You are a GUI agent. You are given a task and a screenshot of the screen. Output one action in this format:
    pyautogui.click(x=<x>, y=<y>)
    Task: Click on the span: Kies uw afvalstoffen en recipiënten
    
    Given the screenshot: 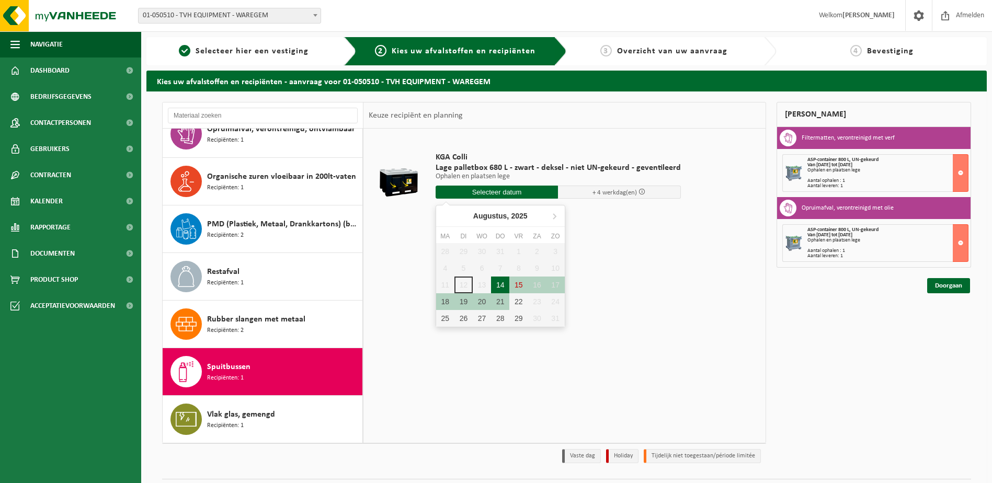 What is the action you would take?
    pyautogui.click(x=463, y=51)
    